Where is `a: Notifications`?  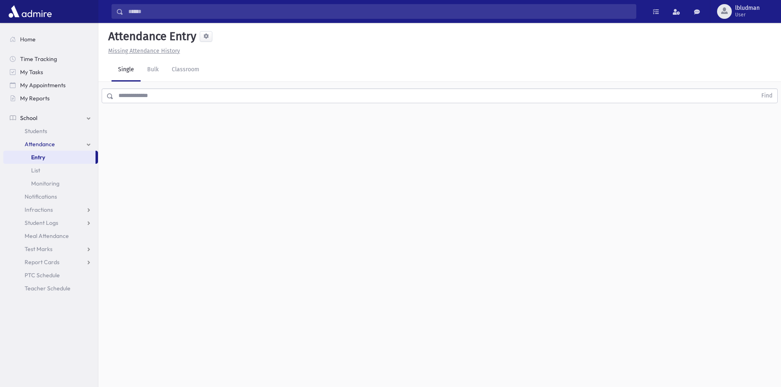
a: Notifications is located at coordinates (50, 197).